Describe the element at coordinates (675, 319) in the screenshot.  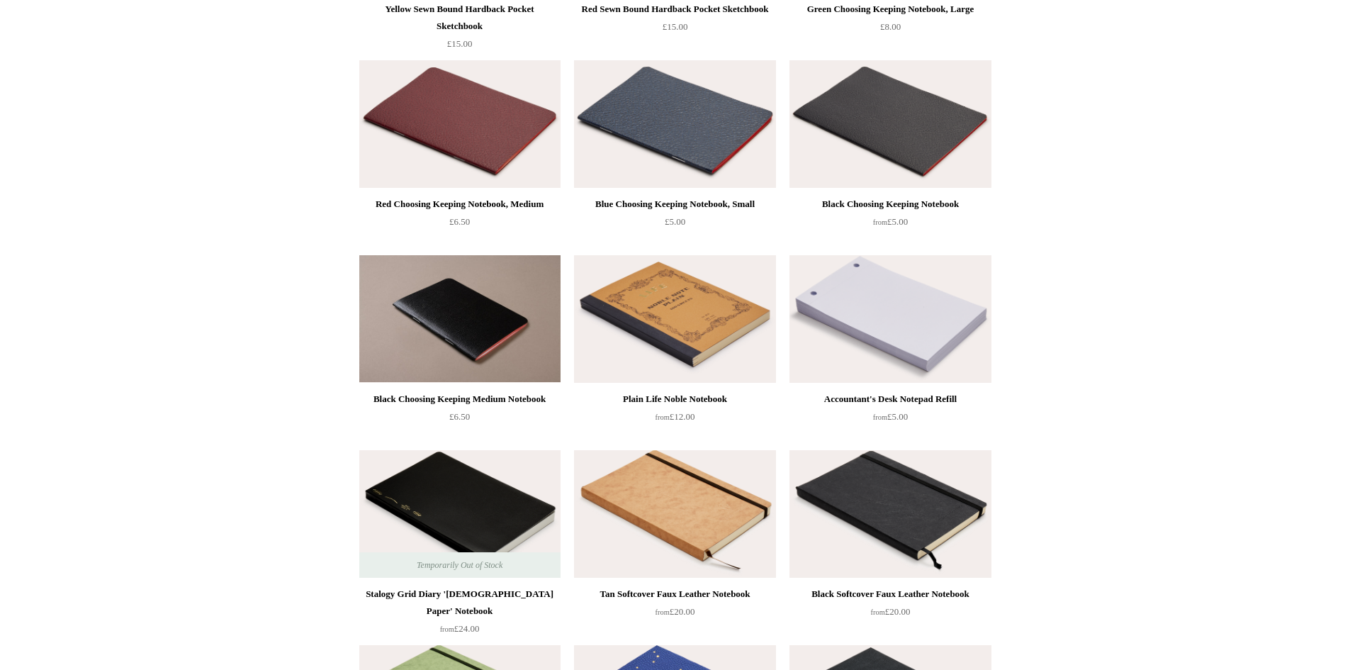
I see `a: Plain Life Noble Notebook Plain Life Noble Notebook` at that location.